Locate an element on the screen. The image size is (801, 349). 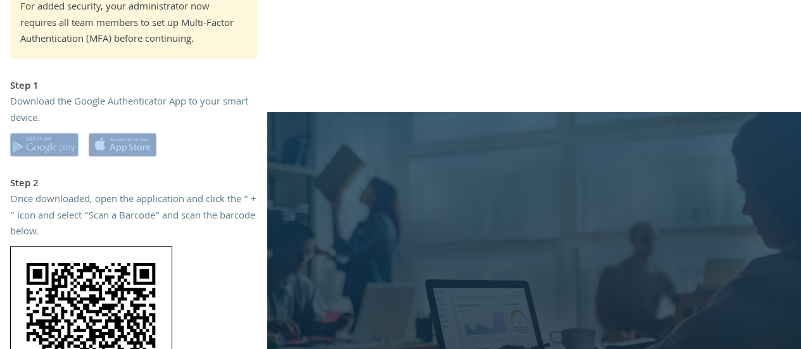
strong: Step 1 is located at coordinates (24, 87).